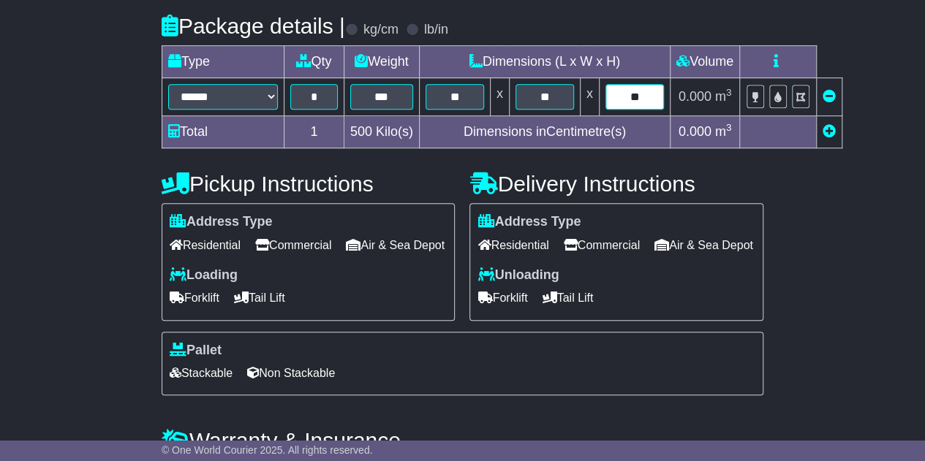  What do you see at coordinates (309, 184) in the screenshot?
I see `h4: Pickup Instructions` at bounding box center [309, 184].